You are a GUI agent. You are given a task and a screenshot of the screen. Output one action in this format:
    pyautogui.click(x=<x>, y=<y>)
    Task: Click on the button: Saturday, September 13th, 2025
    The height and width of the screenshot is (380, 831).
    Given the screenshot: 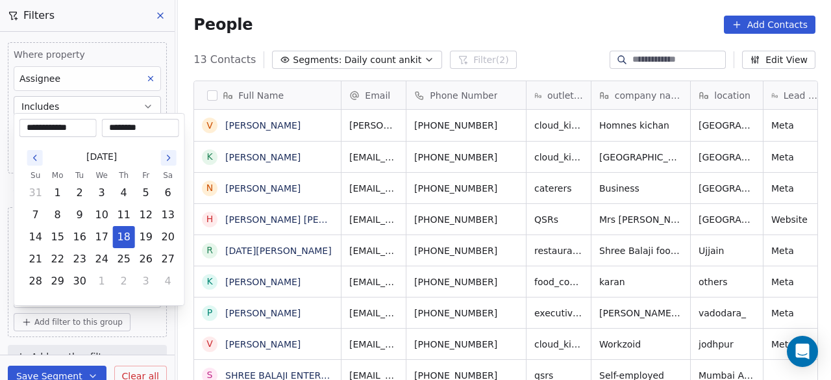 What is the action you would take?
    pyautogui.click(x=168, y=215)
    